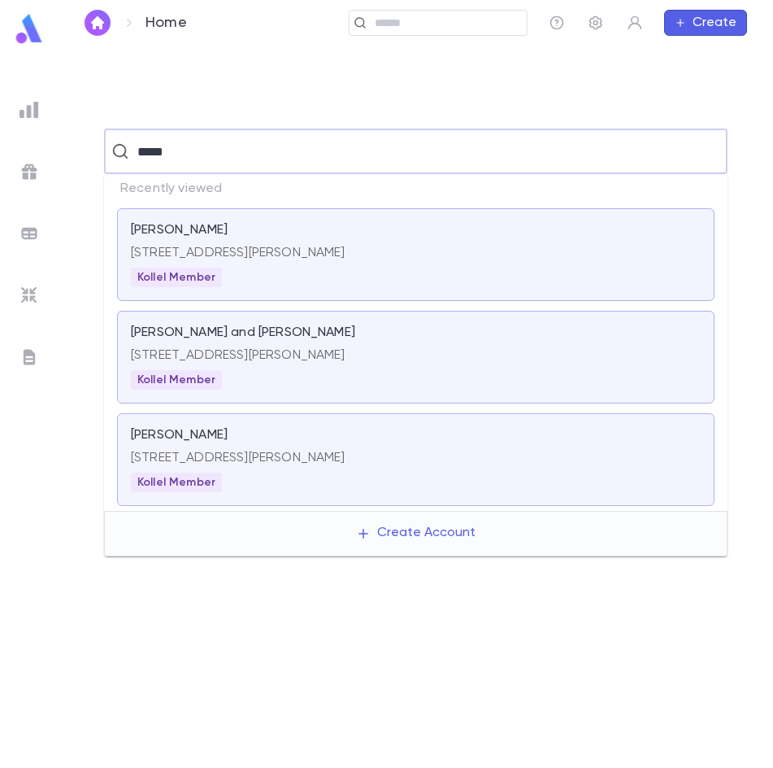 The width and height of the screenshot is (773, 768). I want to click on button: Create Account, so click(416, 533).